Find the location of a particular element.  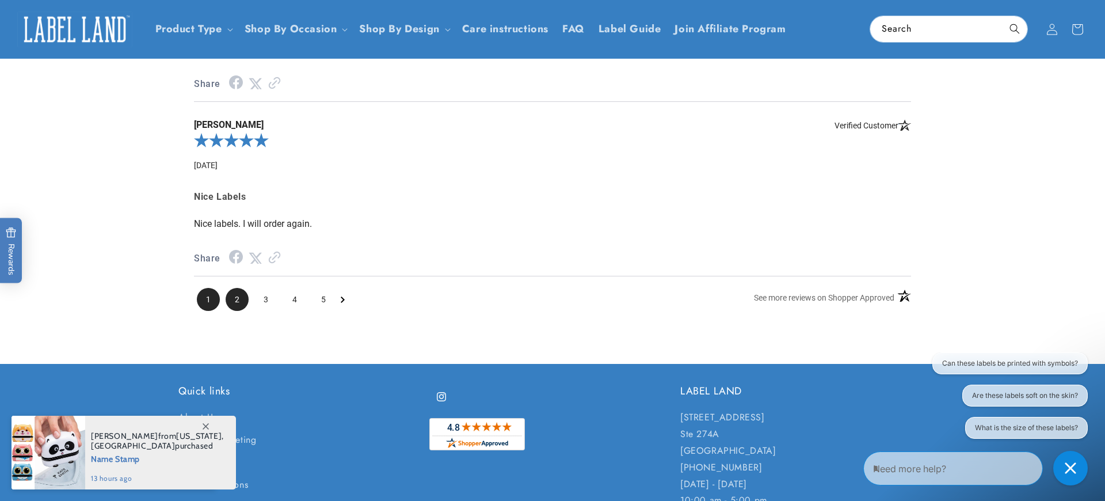

a: Join Affiliate Program is located at coordinates (730, 29).